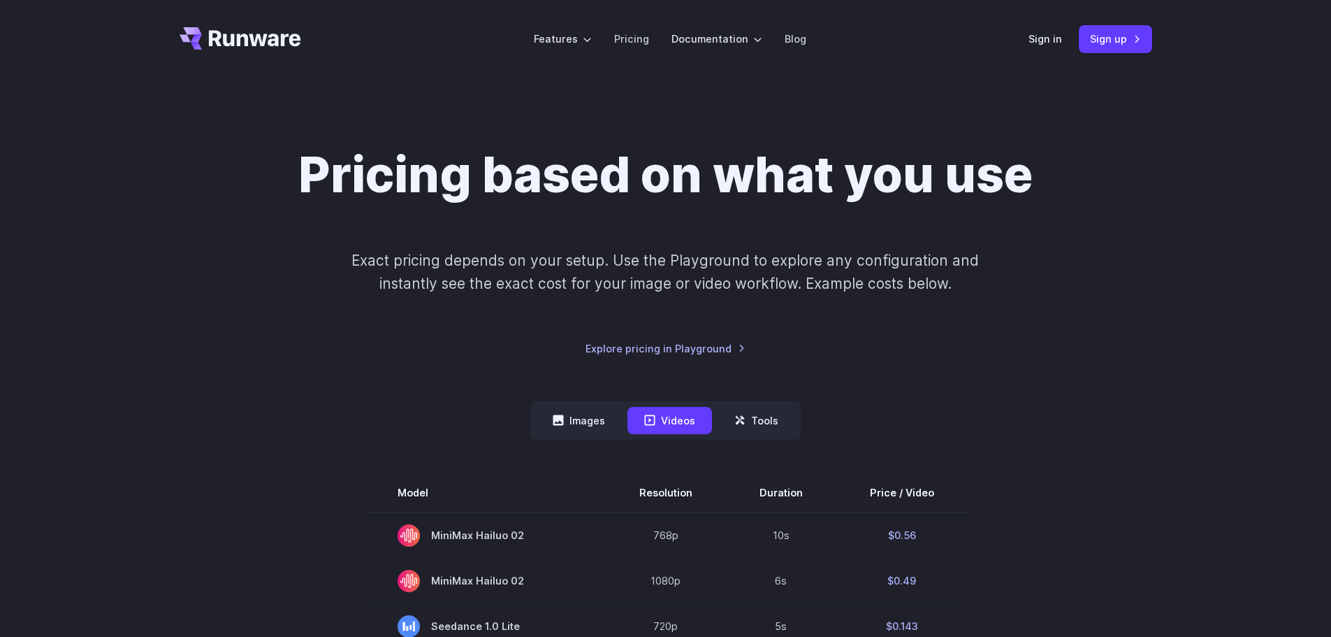  I want to click on td: 6s, so click(781, 580).